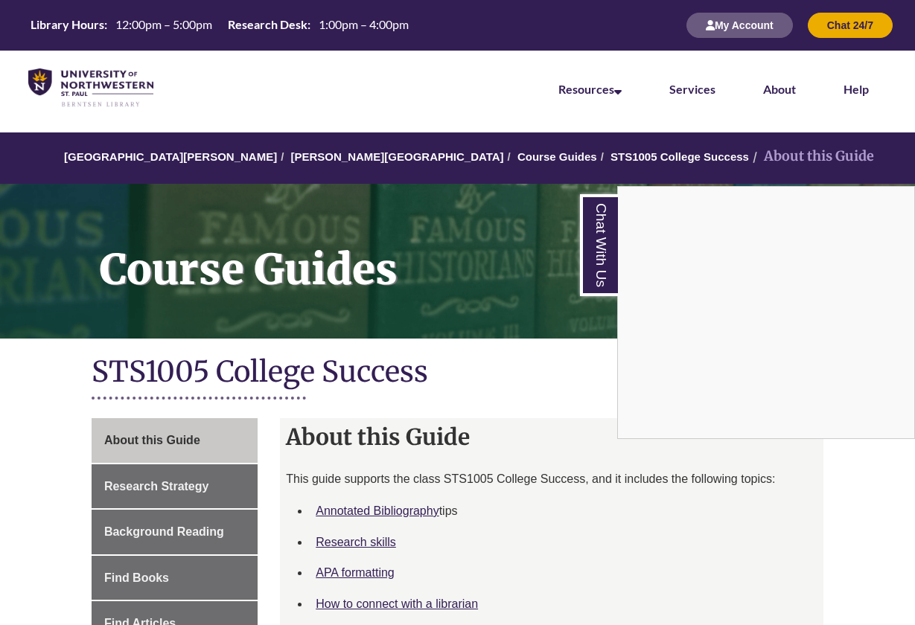  What do you see at coordinates (856, 89) in the screenshot?
I see `a: Help` at bounding box center [856, 89].